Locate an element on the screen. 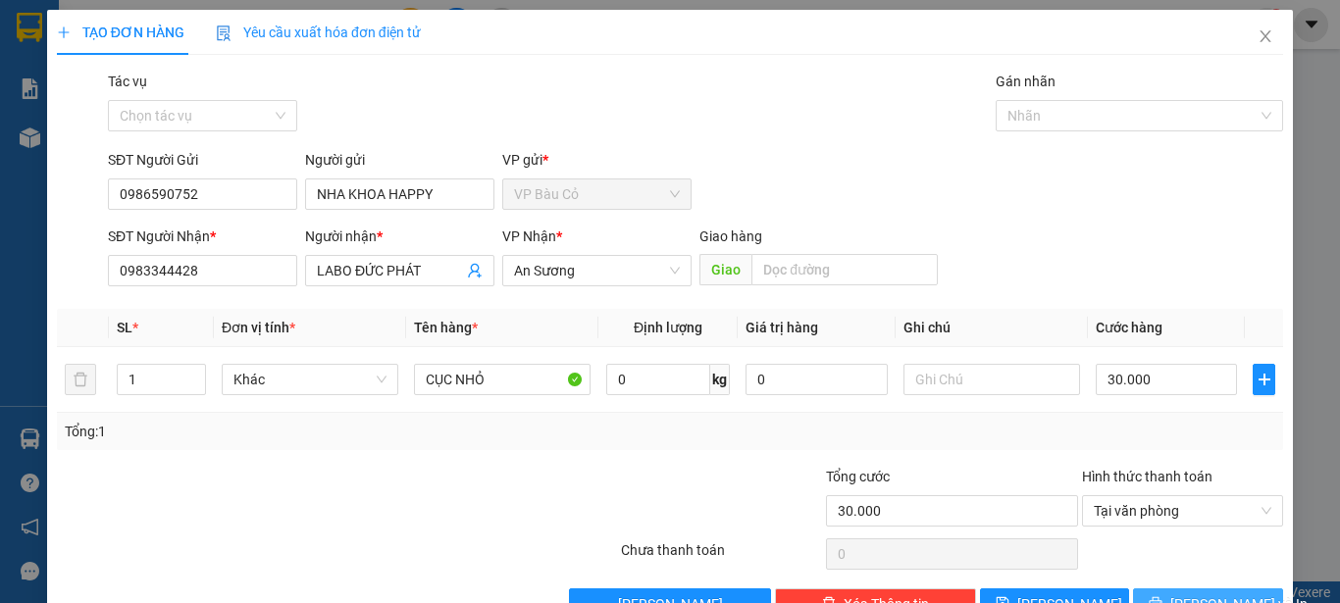 This screenshot has width=1340, height=603. div: ngân is located at coordinates (269, 76).